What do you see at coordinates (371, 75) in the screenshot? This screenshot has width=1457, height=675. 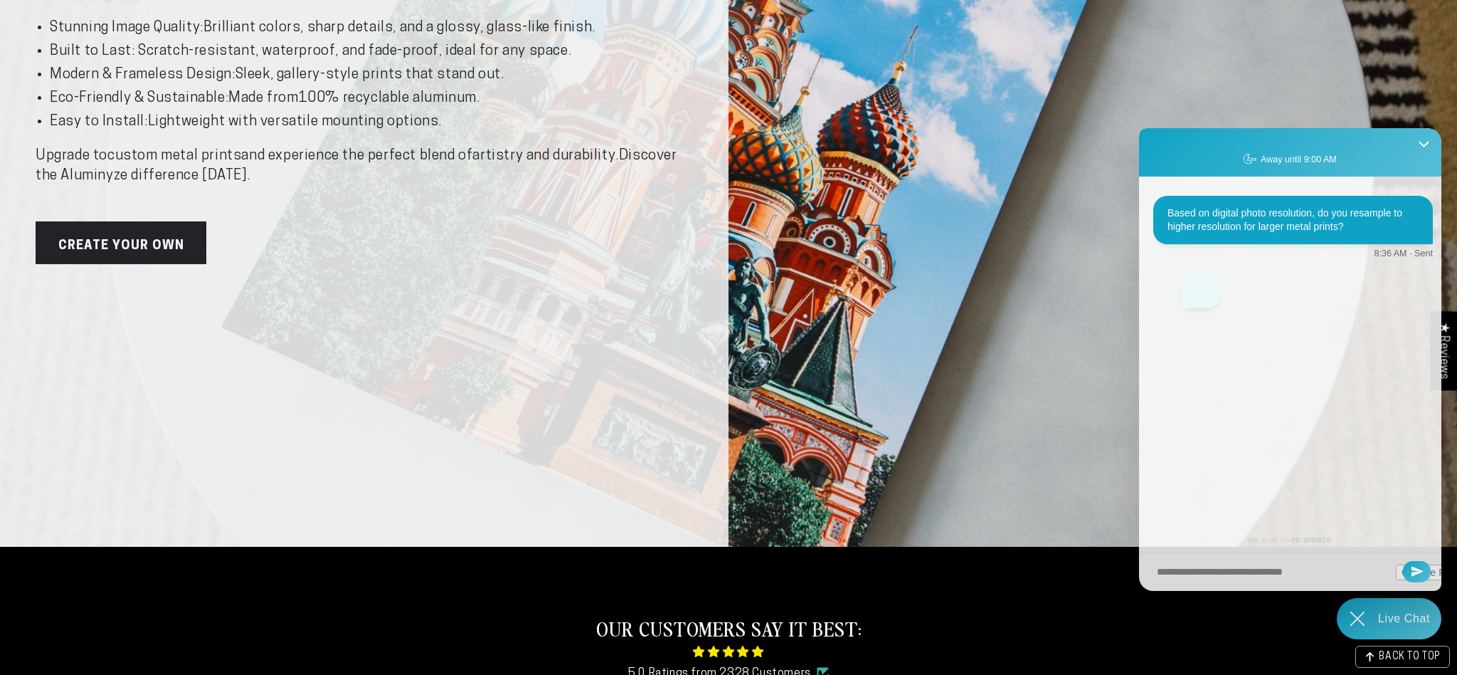 I see `li: Sleek, gallery-style prints that stand out.` at bounding box center [371, 75].